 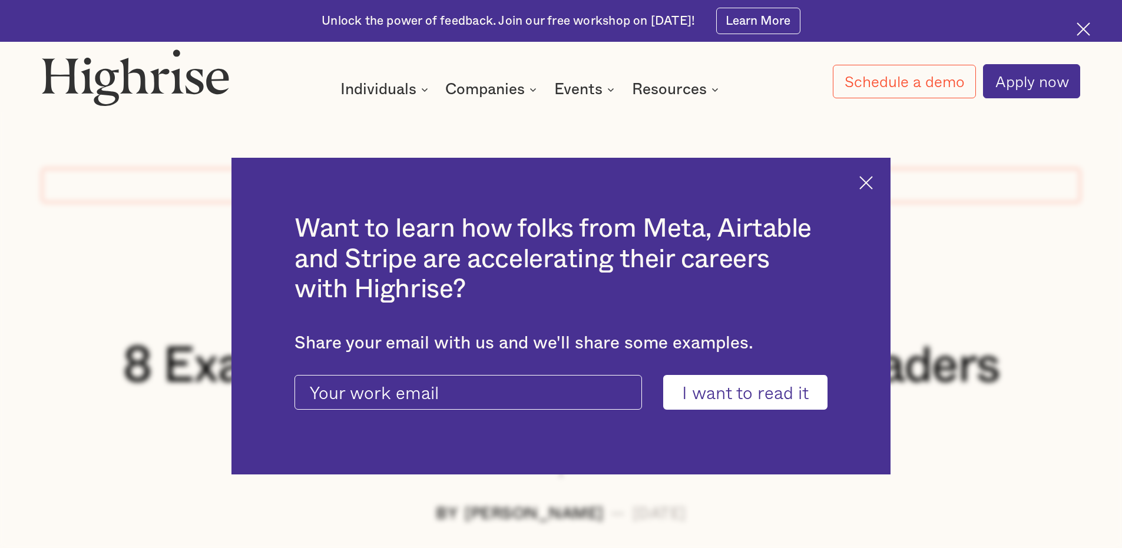 I want to click on form: current-ascender-blog-article-modal-form, so click(x=561, y=393).